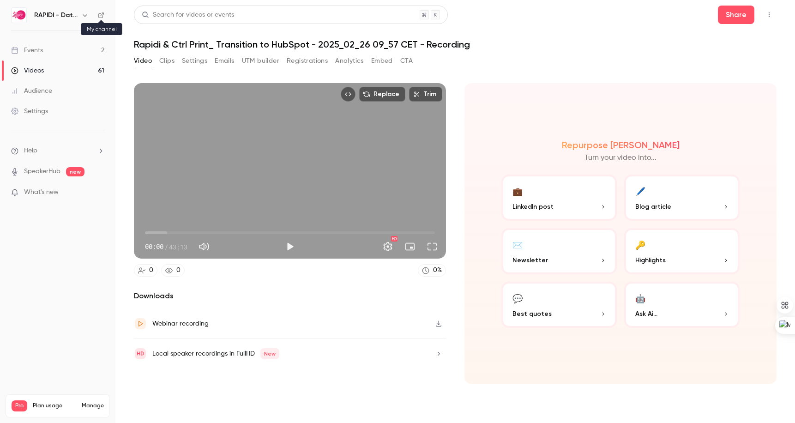  Describe the element at coordinates (27, 71) in the screenshot. I see `div: Videos` at that location.